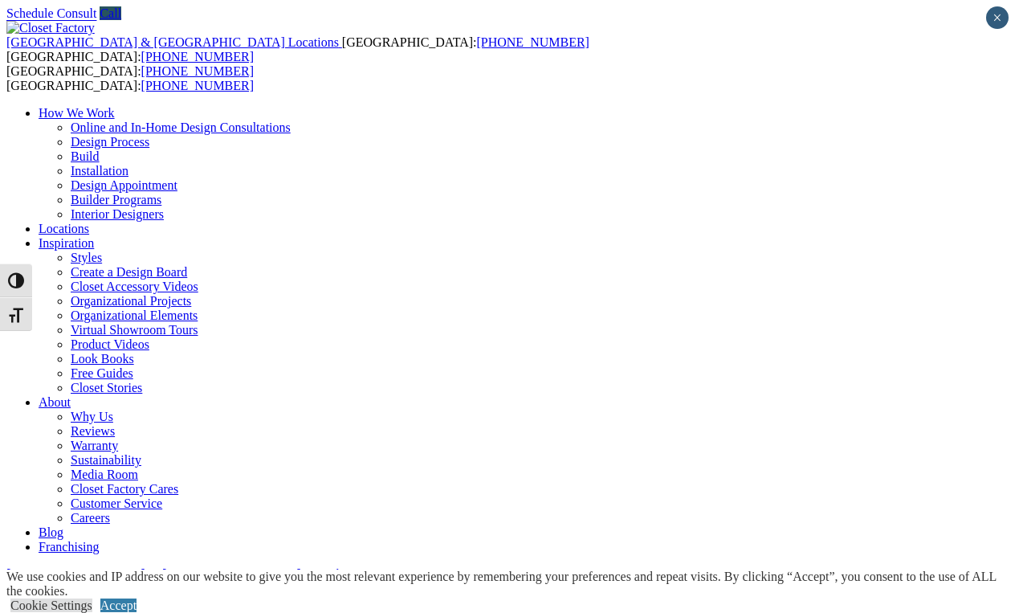  I want to click on a: Accept, so click(118, 605).